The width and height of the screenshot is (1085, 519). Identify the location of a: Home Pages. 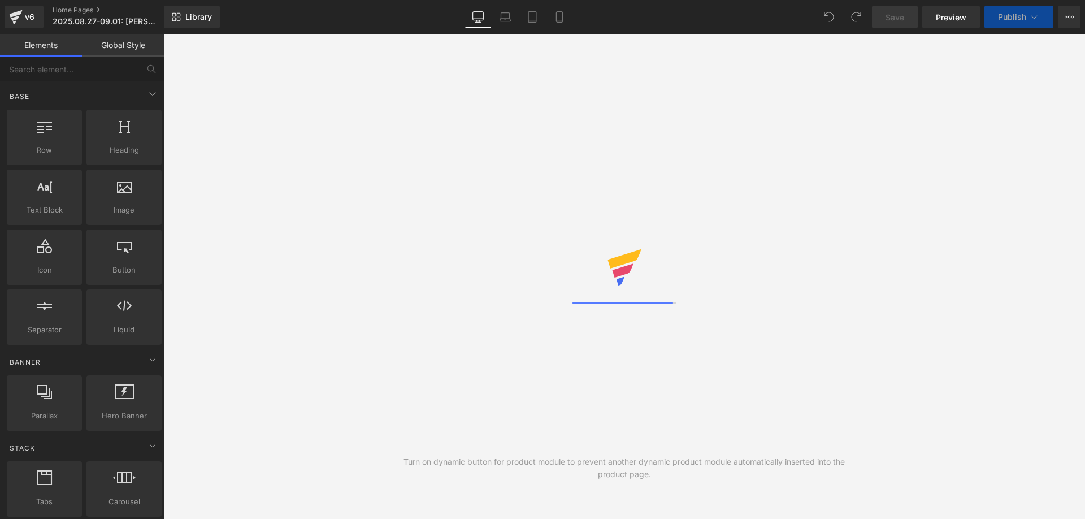
(118, 10).